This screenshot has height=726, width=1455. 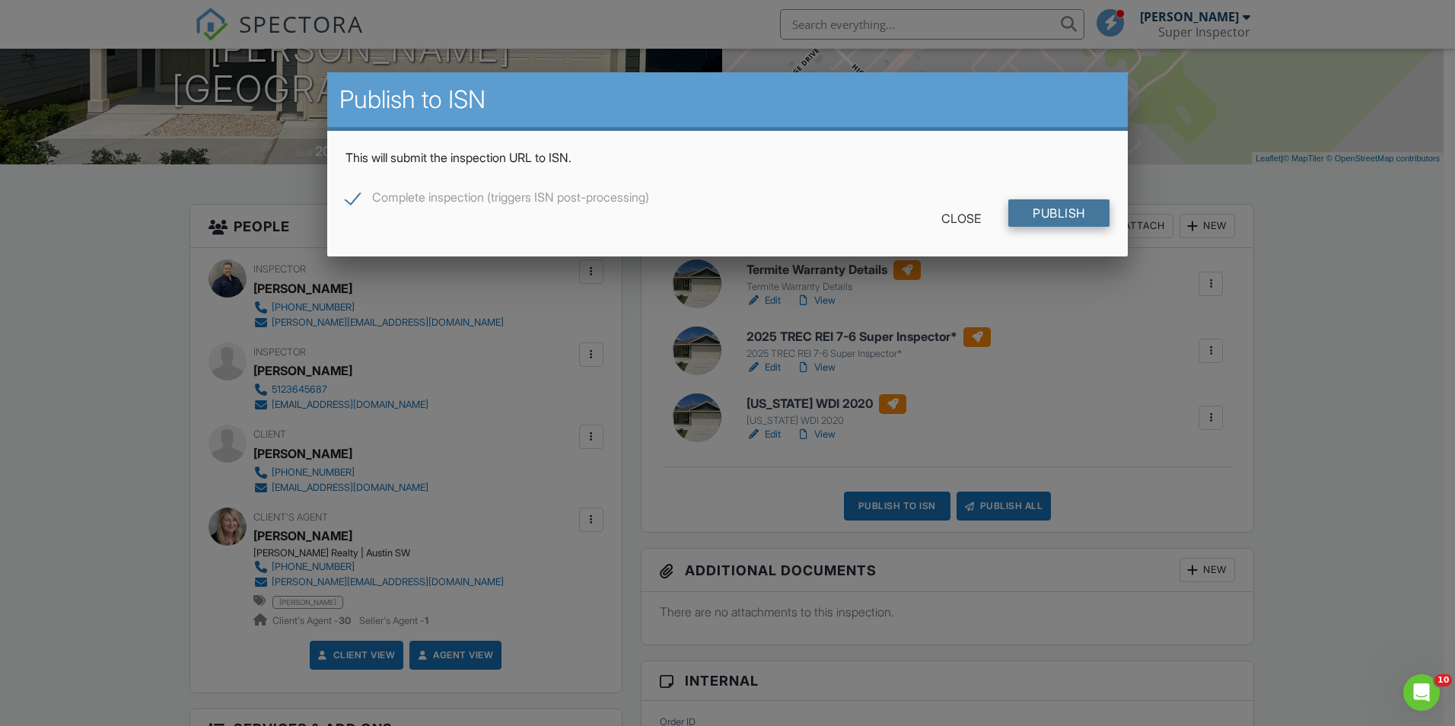 I want to click on div: Close, so click(x=961, y=218).